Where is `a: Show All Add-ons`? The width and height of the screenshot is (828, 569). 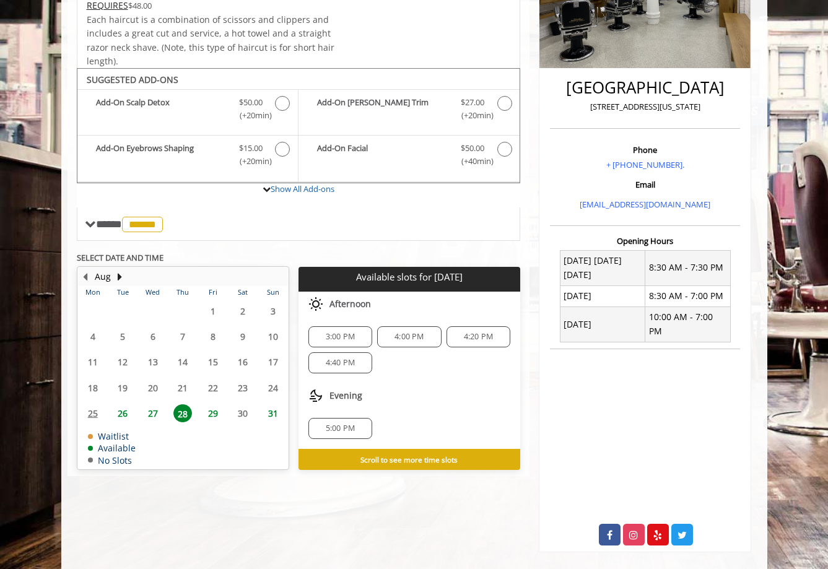 a: Show All Add-ons is located at coordinates (302, 189).